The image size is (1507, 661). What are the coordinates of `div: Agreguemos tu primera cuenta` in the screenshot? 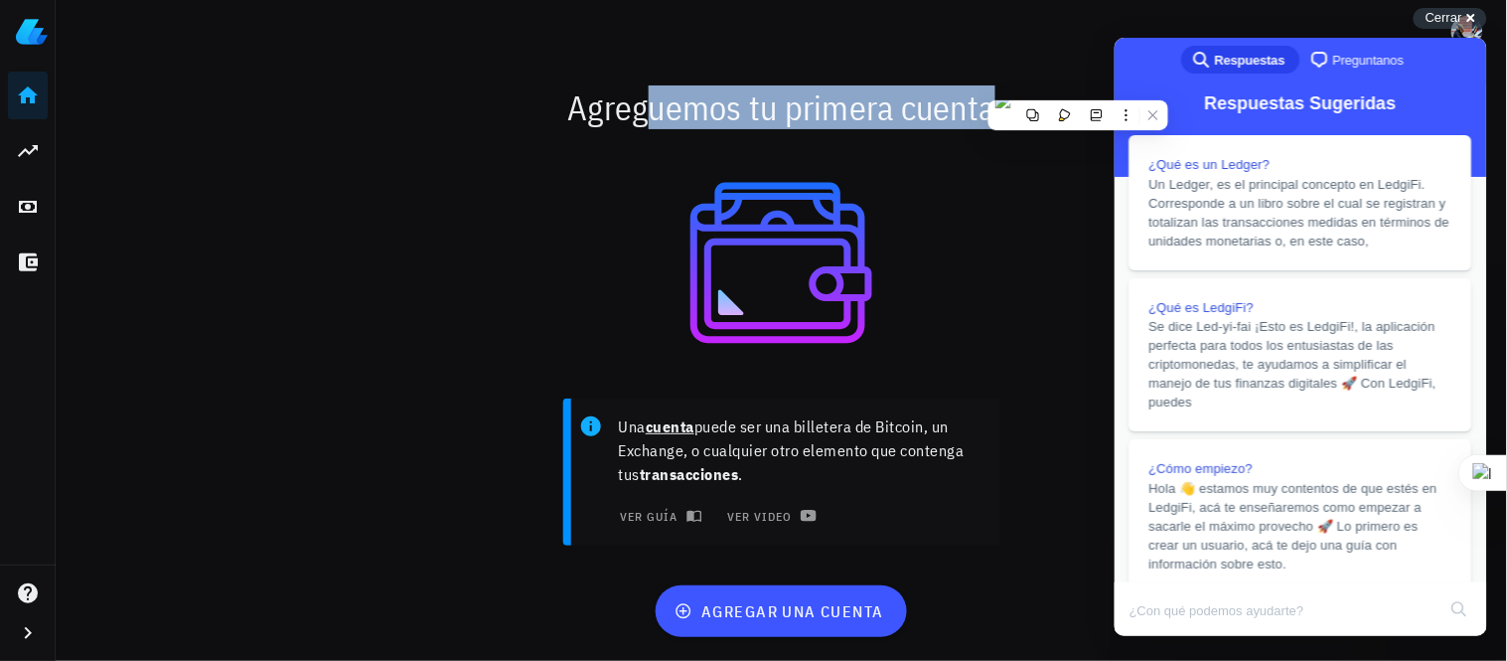 It's located at (781, 107).